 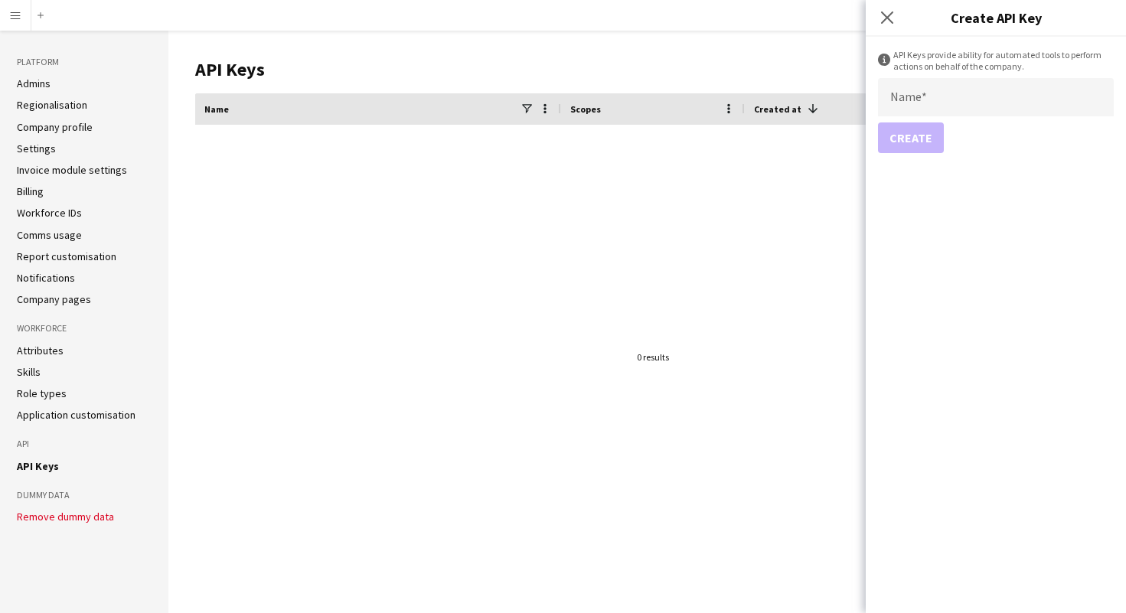 What do you see at coordinates (996, 60) in the screenshot?
I see `div: API Keys provide ability for automated tools to perform actions on behalf of the company.` at bounding box center [996, 60].